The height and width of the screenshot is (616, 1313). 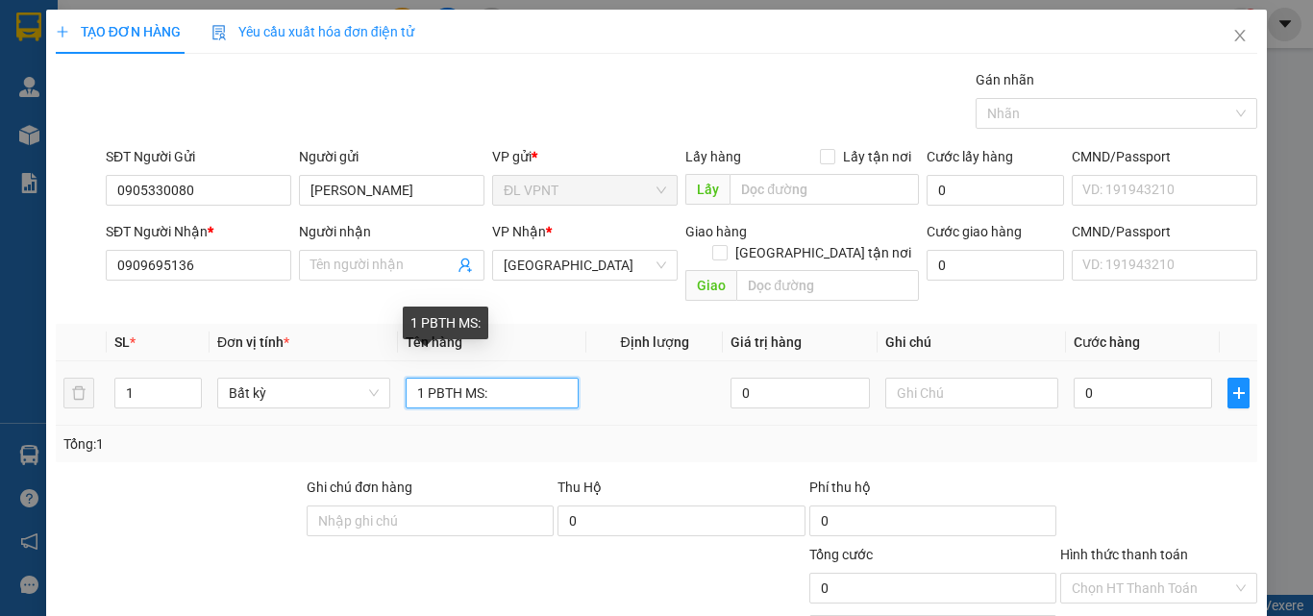 What do you see at coordinates (519, 232) in the screenshot?
I see `span: VP Nhận` at bounding box center [519, 232].